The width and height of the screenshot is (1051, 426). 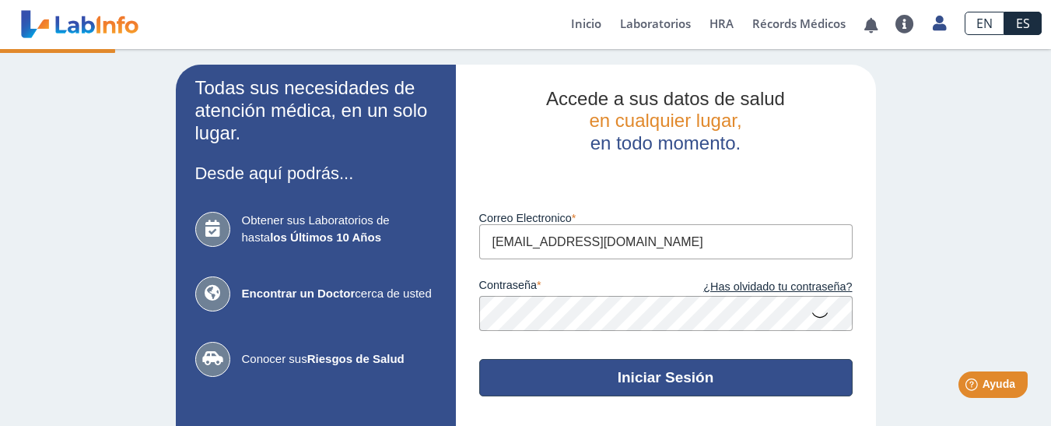 I want to click on h3: Desde aquí podrás..., so click(x=316, y=173).